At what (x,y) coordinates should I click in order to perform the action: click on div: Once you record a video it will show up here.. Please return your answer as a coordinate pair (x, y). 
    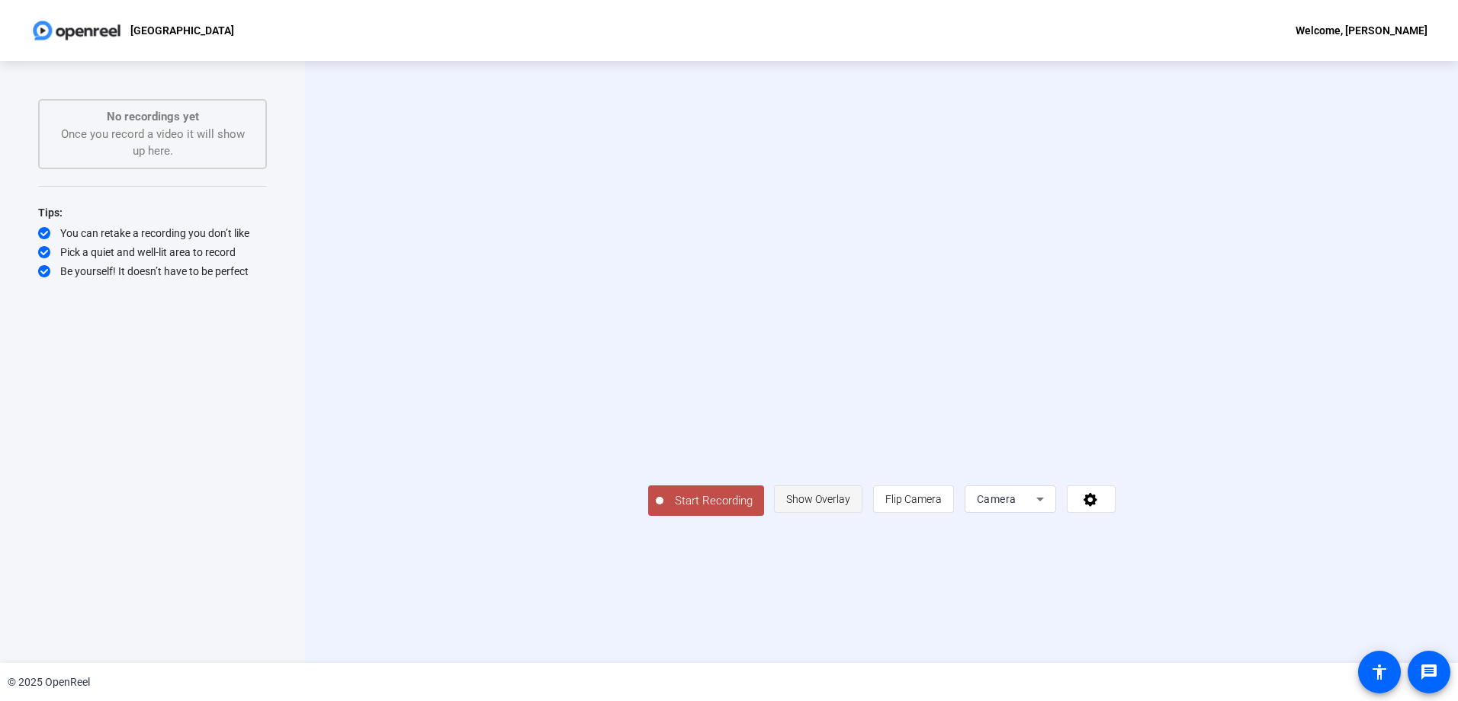
    Looking at the image, I should click on (152, 134).